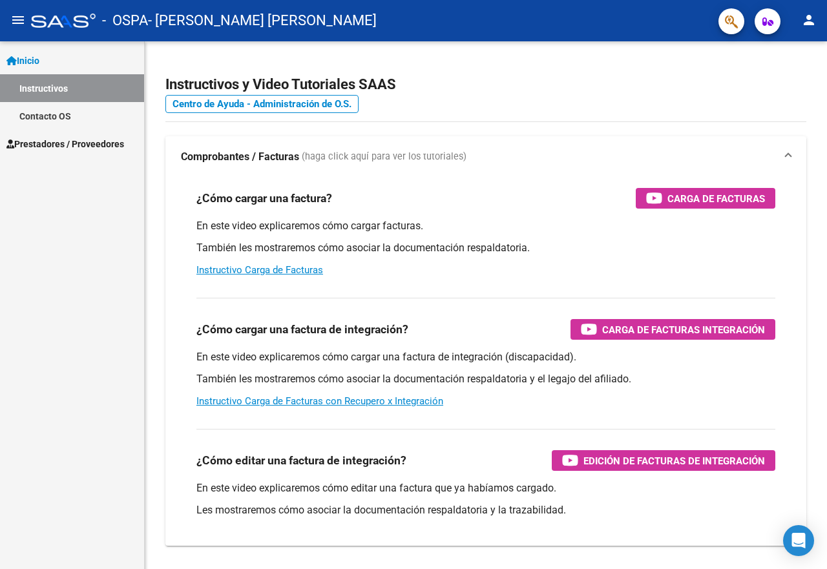  Describe the element at coordinates (262, 104) in the screenshot. I see `a: Centro de Ayuda - Administración de O.S.` at that location.